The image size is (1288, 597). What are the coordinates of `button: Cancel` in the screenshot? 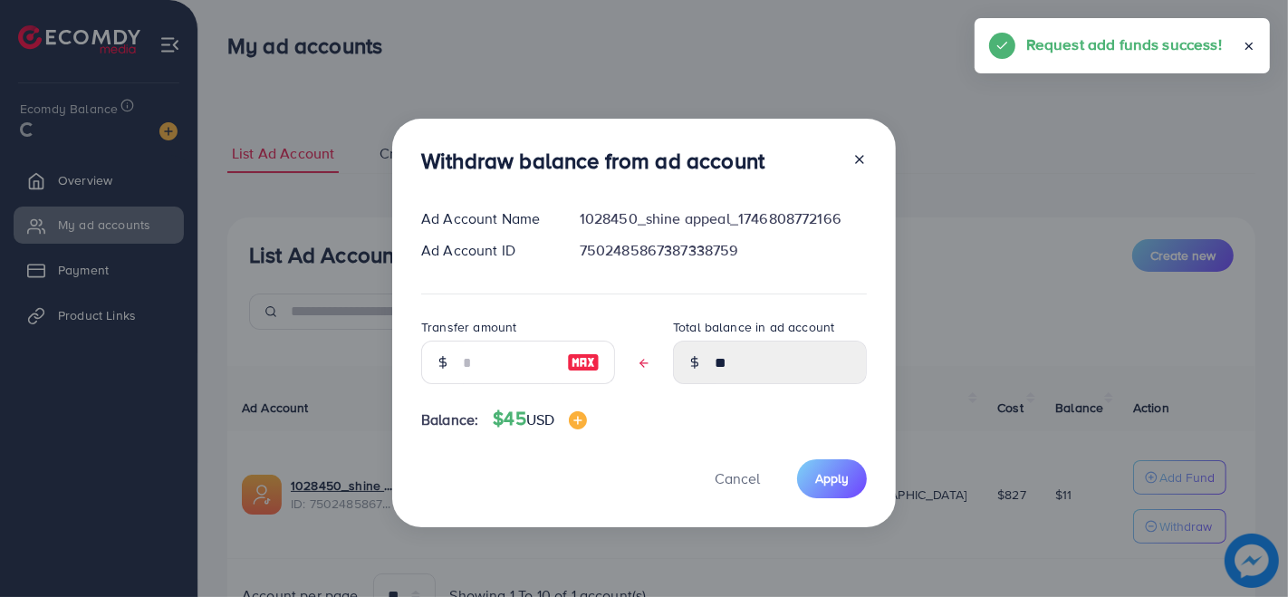 It's located at (737, 478).